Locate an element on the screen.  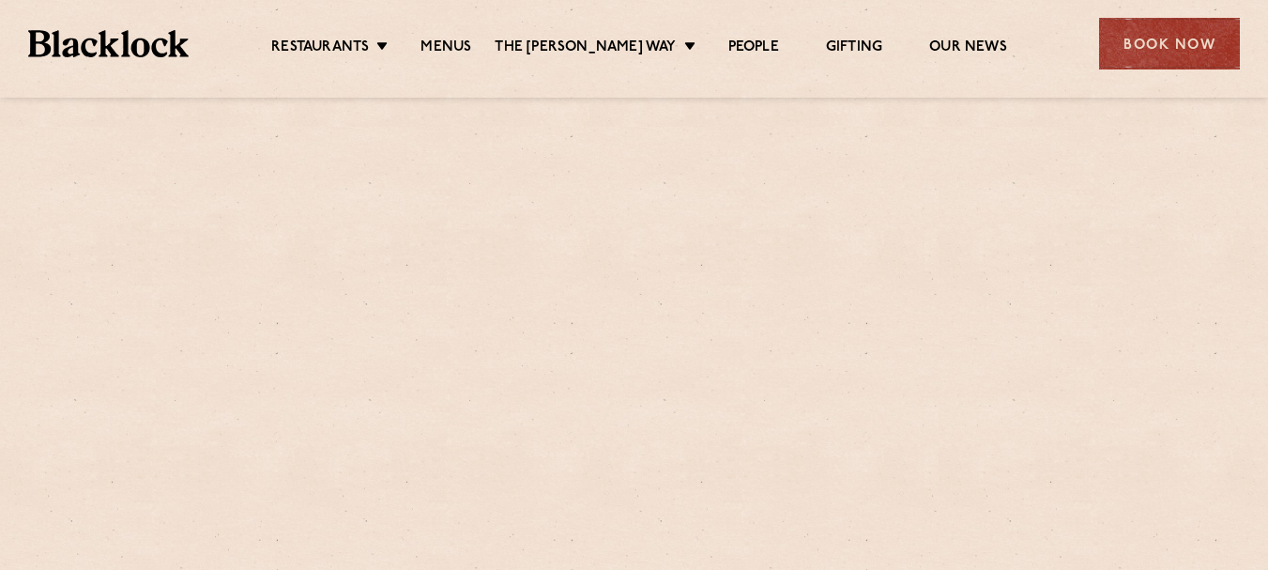
a: Gifting is located at coordinates (854, 49).